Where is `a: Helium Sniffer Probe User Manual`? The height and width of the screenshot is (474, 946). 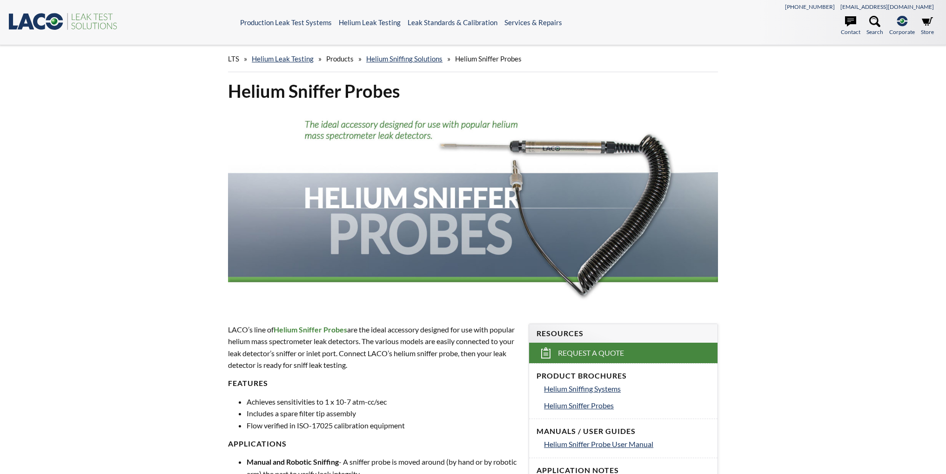 a: Helium Sniffer Probe User Manual is located at coordinates (627, 444).